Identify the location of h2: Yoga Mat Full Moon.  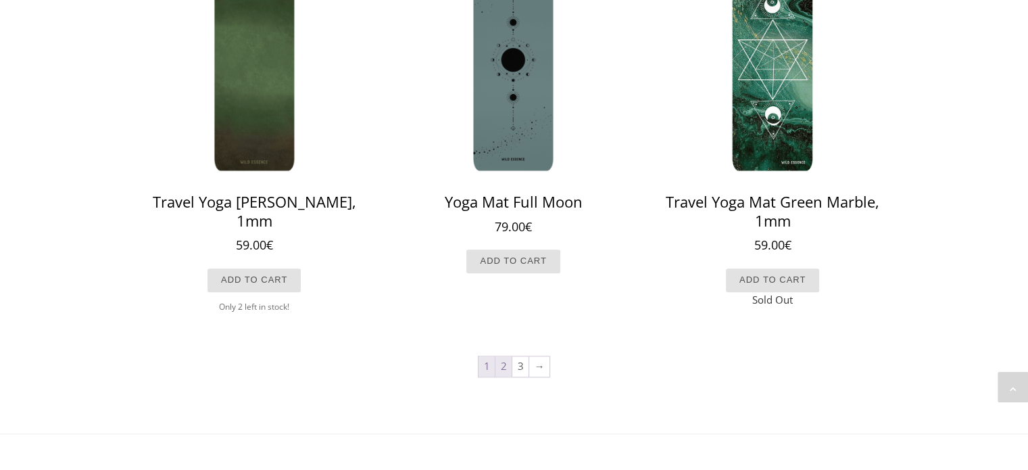
(513, 202).